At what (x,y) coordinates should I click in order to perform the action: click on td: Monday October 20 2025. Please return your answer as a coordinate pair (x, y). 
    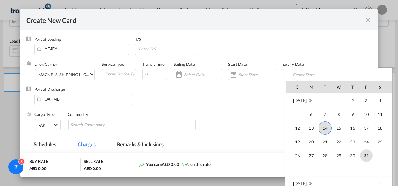
    Looking at the image, I should click on (311, 142).